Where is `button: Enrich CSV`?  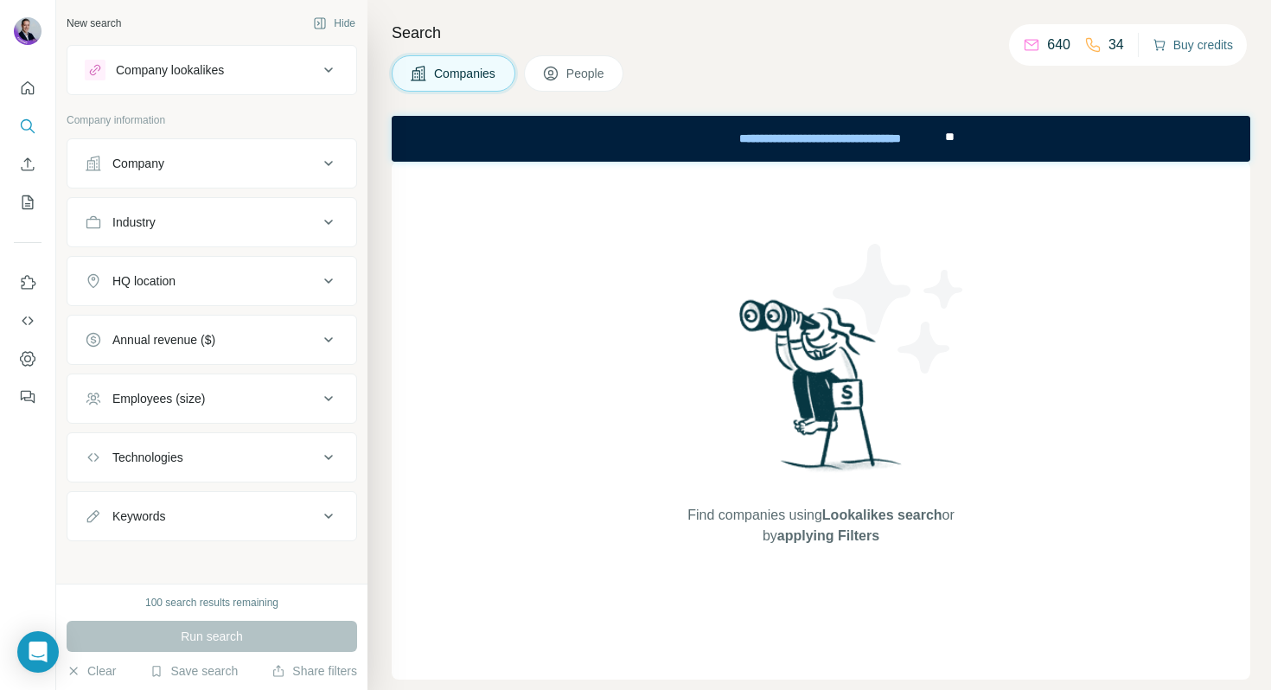 button: Enrich CSV is located at coordinates (28, 164).